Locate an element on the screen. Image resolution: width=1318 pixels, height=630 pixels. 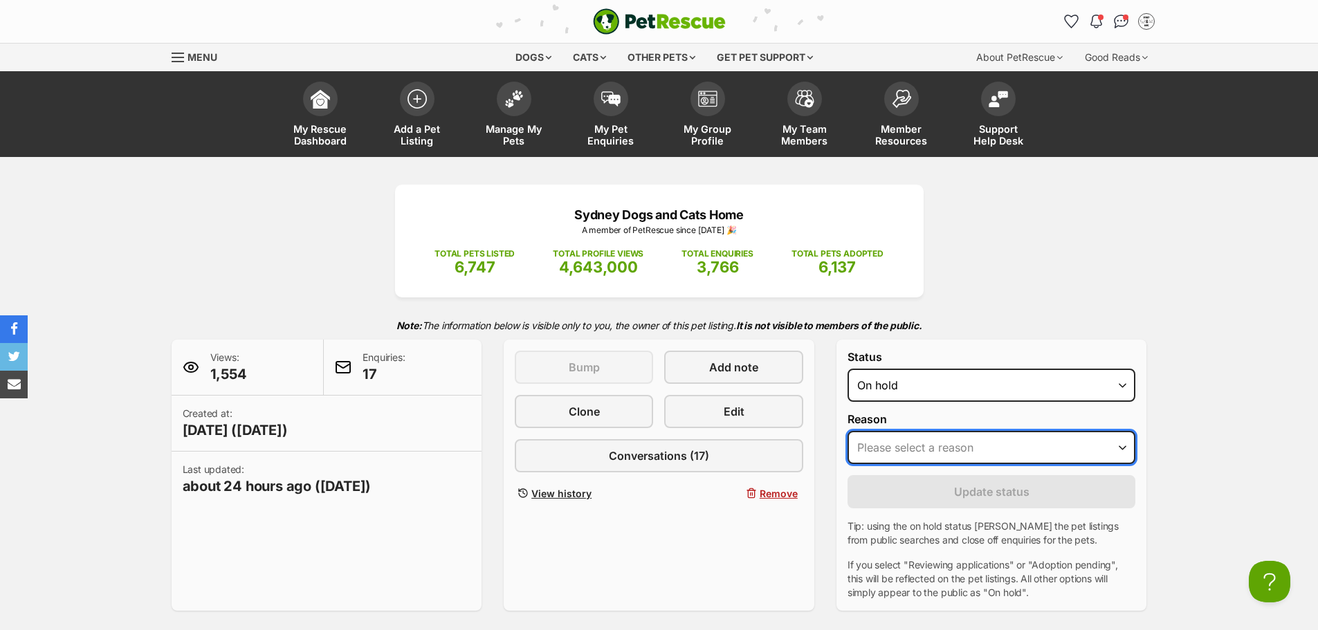
span: My Pet Enquiries is located at coordinates (611, 135).